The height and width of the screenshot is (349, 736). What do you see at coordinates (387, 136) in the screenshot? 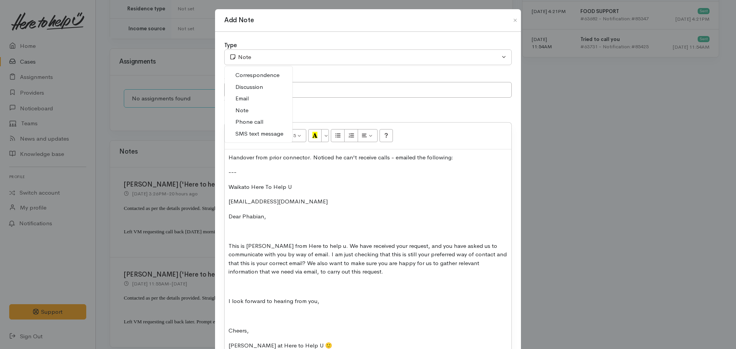
I see `button: Help` at bounding box center [387, 136].